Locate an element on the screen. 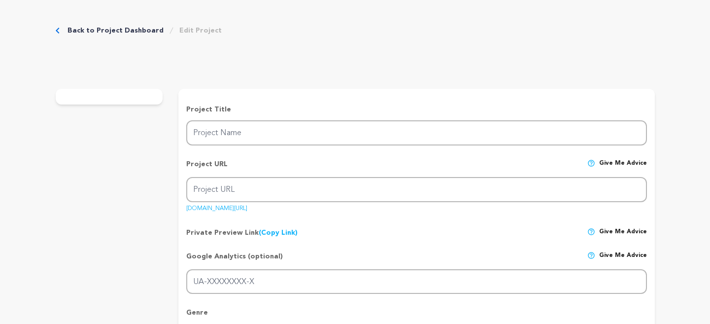  p: Google Analytics (optional) is located at coordinates (235, 260).